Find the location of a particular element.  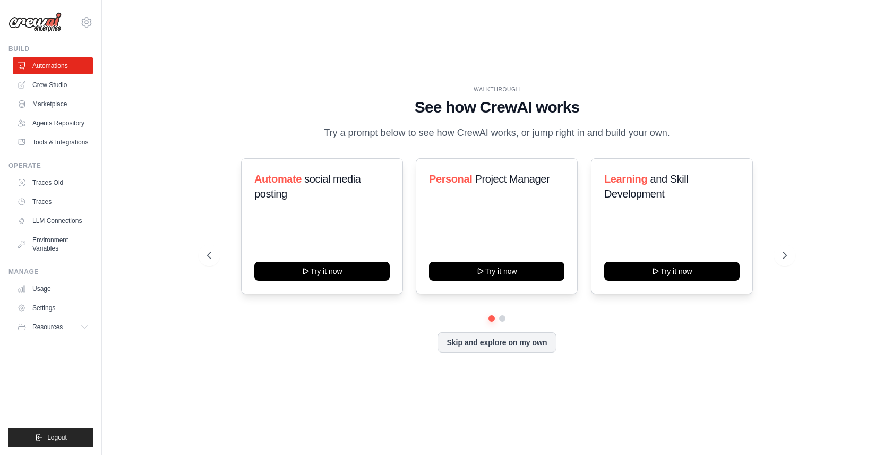

span: Resources is located at coordinates (47, 327).